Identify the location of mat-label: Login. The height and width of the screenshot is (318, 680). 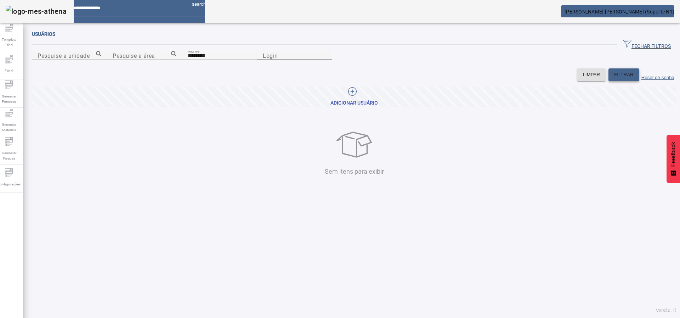
(270, 55).